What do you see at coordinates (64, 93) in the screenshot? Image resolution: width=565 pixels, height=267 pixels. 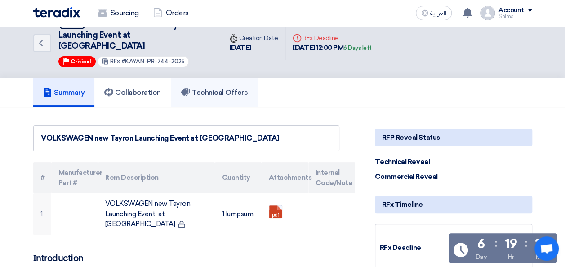 I see `a: Summary` at bounding box center [64, 93].